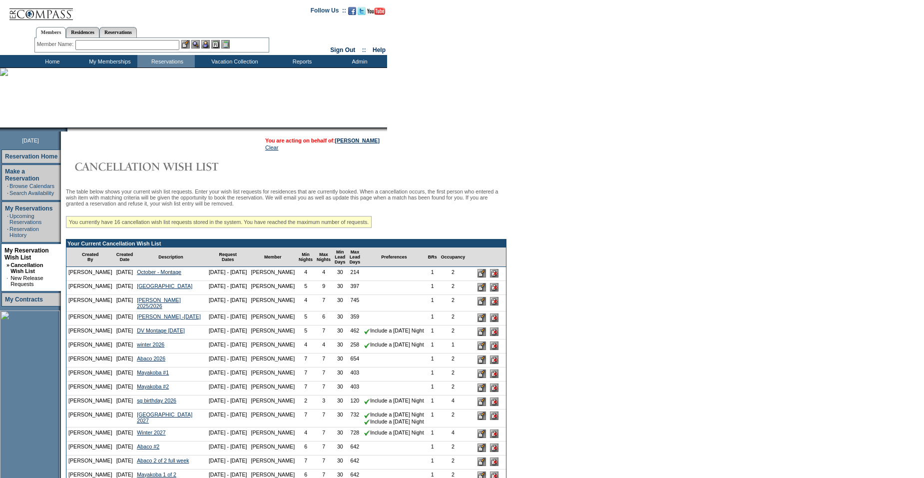  What do you see at coordinates (153, 372) in the screenshot?
I see `a: Mayakoba #1` at bounding box center [153, 372].